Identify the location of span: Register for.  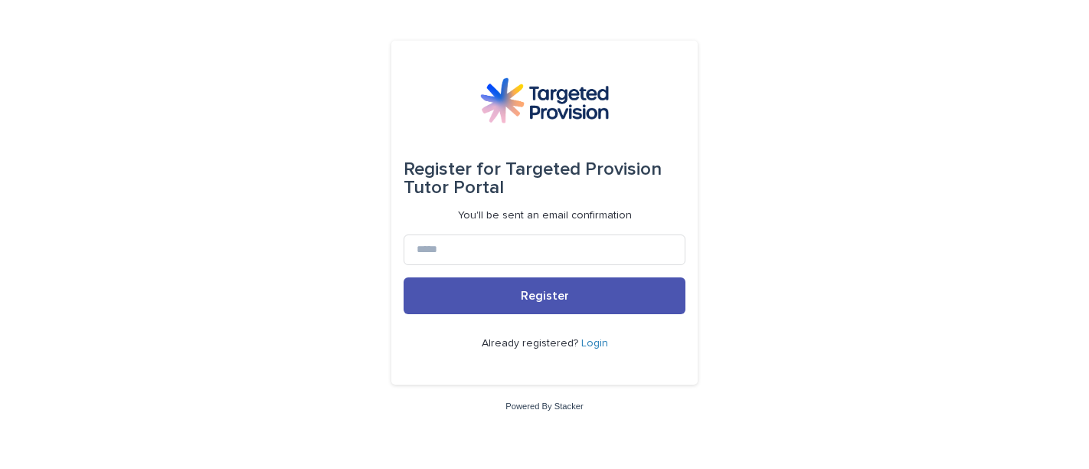
(452, 169).